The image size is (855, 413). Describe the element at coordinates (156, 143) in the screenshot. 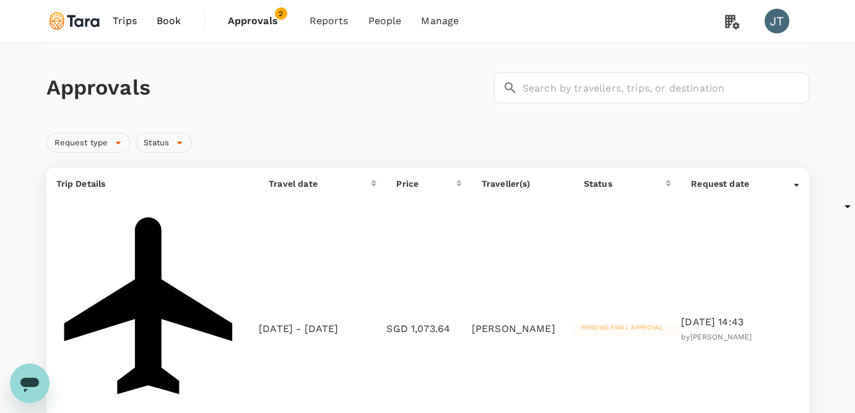

I see `span: Status` at that location.